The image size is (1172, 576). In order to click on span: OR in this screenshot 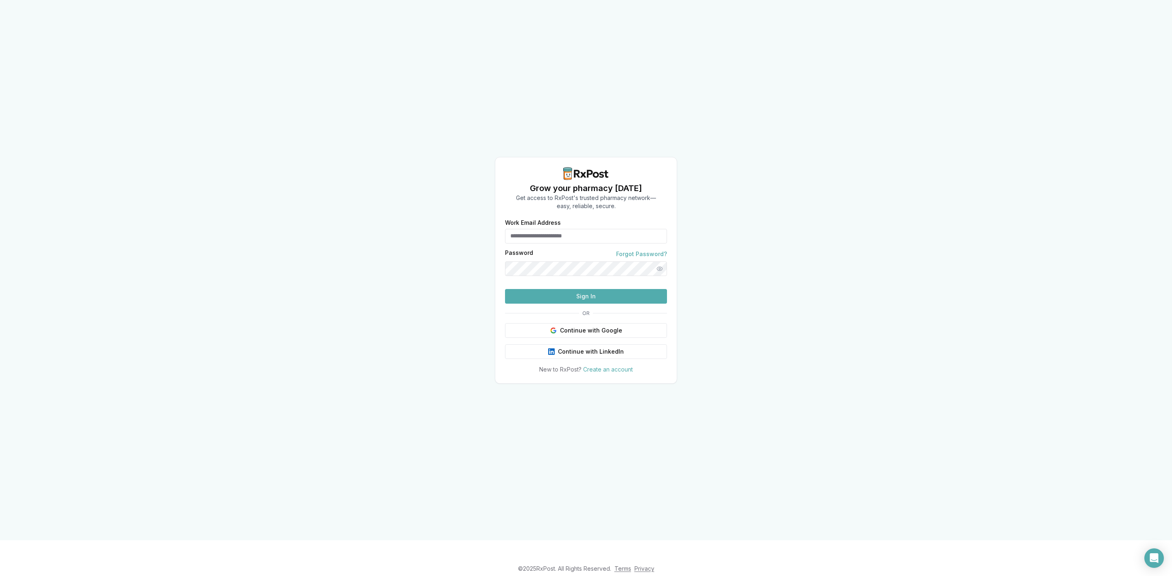, I will do `click(586, 314)`.